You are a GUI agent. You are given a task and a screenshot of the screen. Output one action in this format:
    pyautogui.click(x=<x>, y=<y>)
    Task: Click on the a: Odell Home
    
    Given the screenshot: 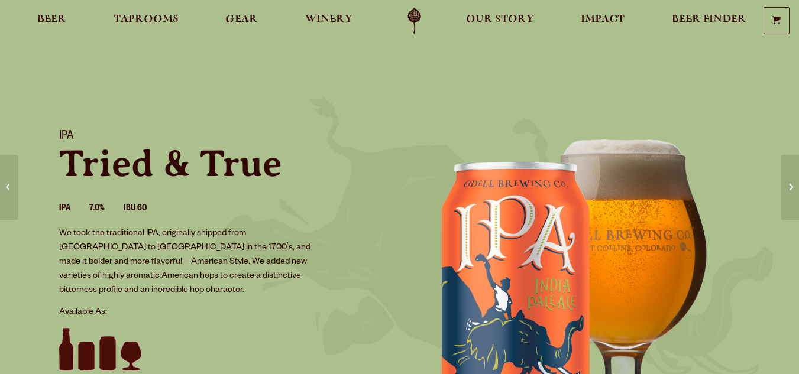 What is the action you would take?
    pyautogui.click(x=414, y=21)
    